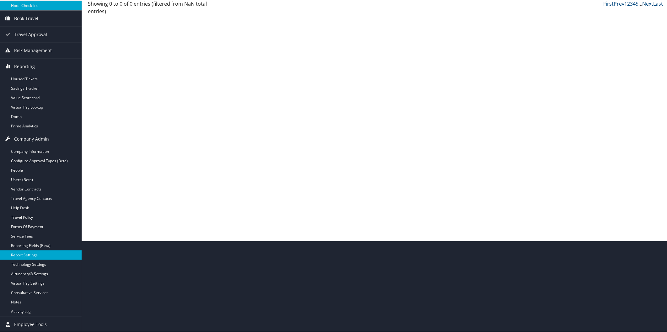  I want to click on span: Company Admin, so click(31, 138).